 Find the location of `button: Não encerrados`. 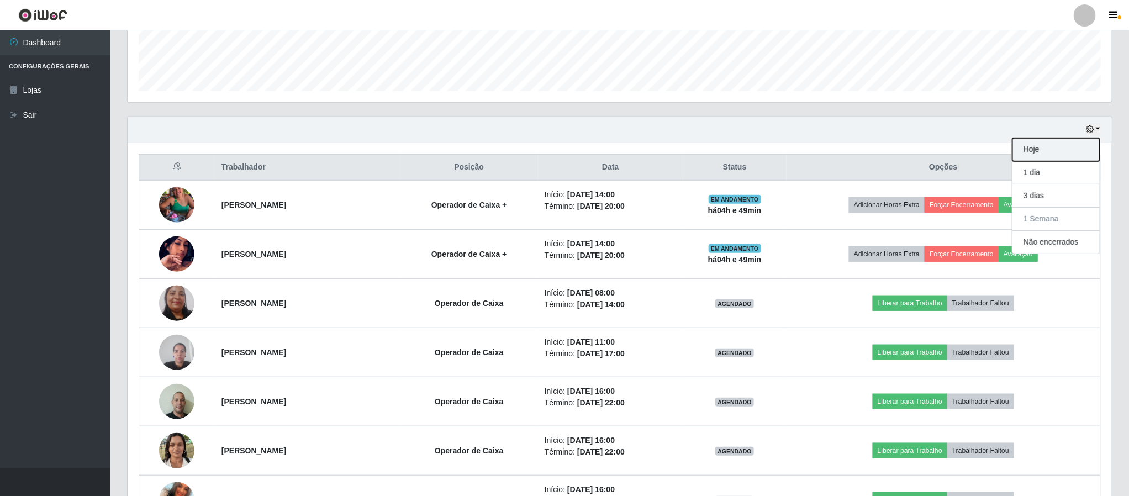

button: Não encerrados is located at coordinates (1056, 242).